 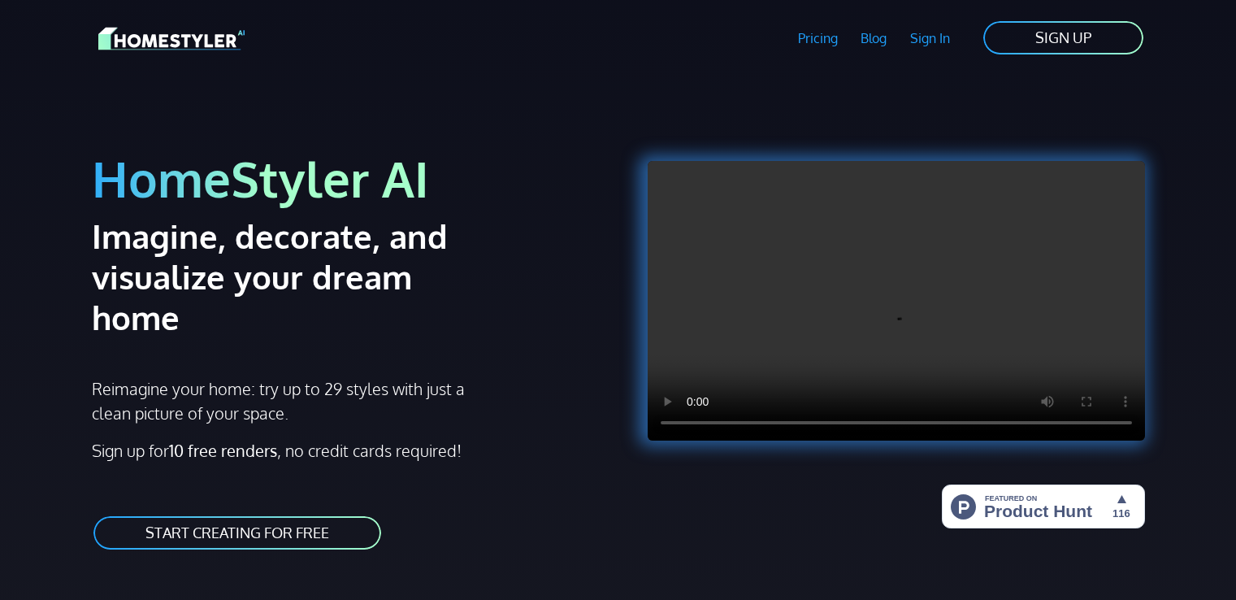 I want to click on a: Pricing, so click(x=817, y=38).